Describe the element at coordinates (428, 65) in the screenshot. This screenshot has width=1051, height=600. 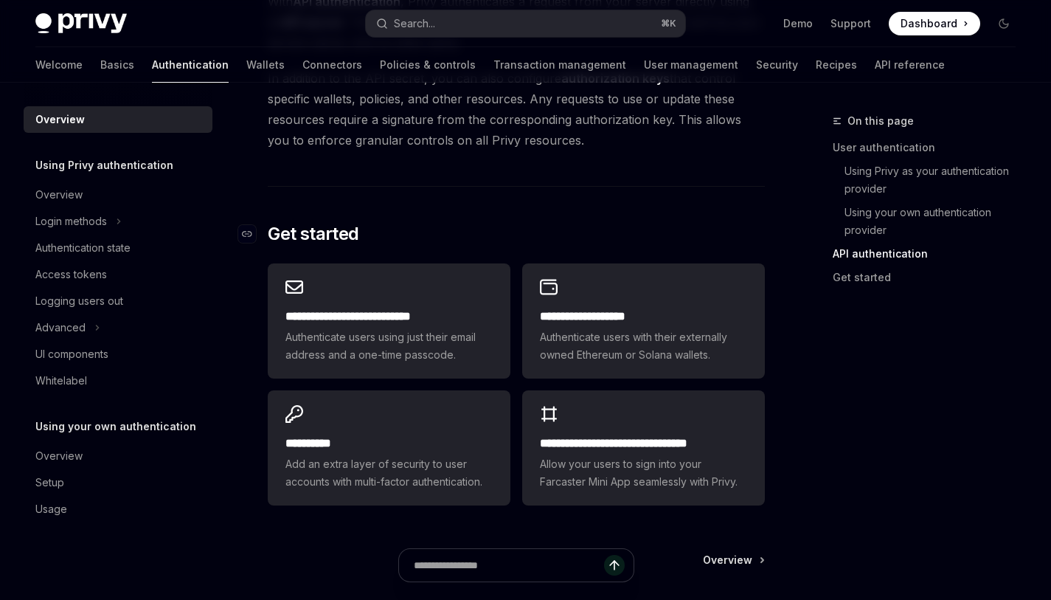
I see `a: Policies & controls` at that location.